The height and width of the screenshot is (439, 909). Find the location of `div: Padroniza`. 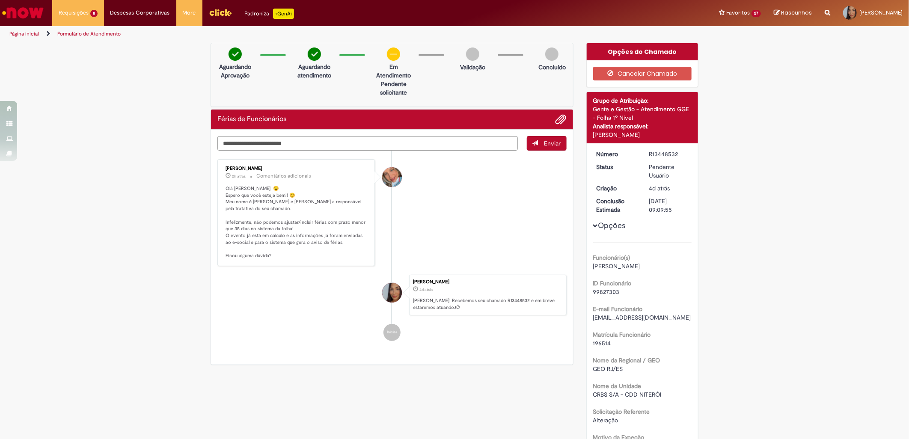

div: Padroniza is located at coordinates (269, 14).